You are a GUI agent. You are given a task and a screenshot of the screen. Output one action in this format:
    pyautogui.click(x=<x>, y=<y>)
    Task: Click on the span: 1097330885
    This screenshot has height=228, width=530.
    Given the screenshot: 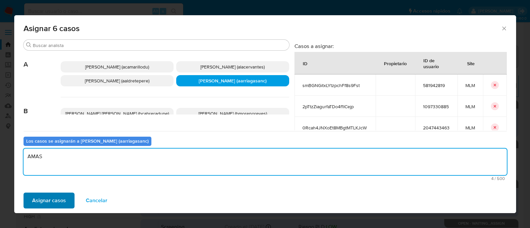 What is the action you would take?
    pyautogui.click(x=436, y=107)
    